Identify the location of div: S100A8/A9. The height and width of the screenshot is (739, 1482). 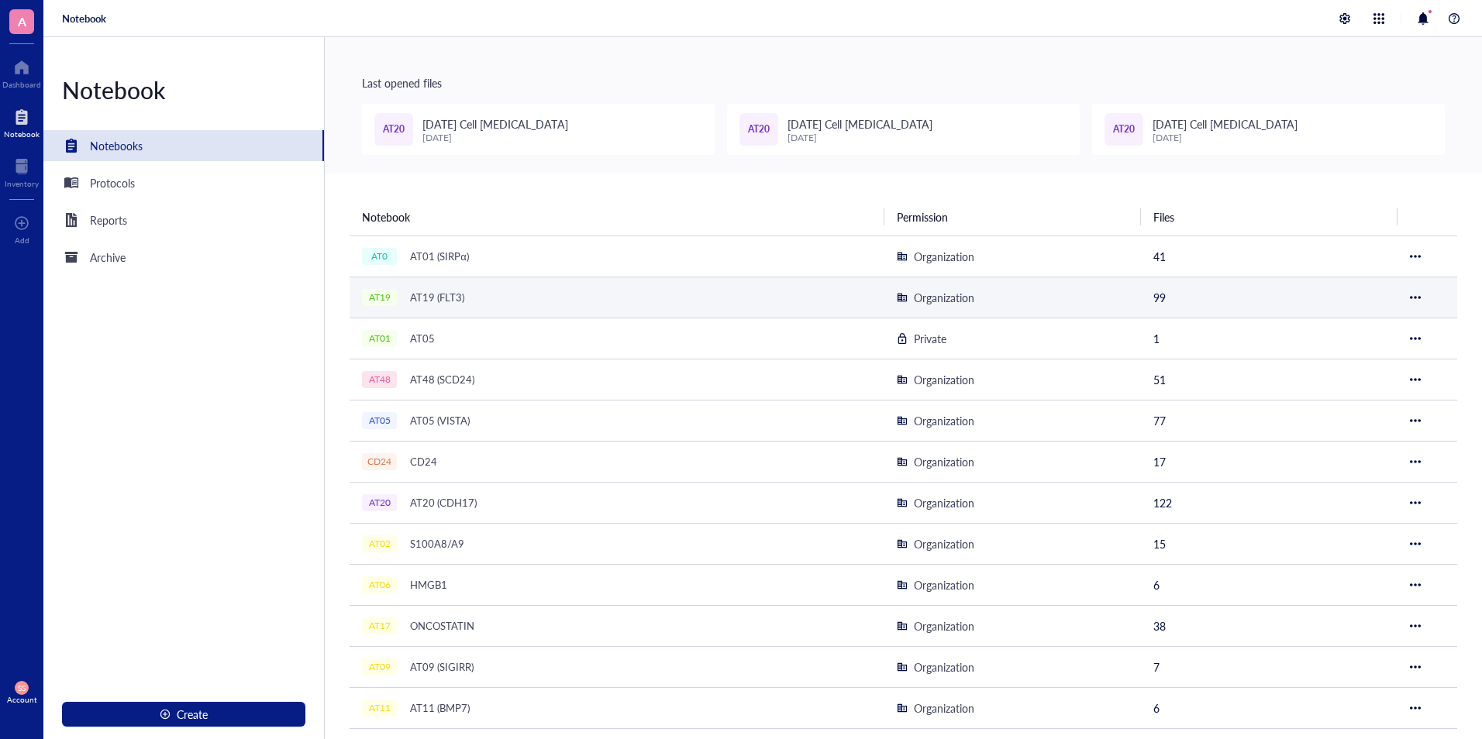
(437, 544).